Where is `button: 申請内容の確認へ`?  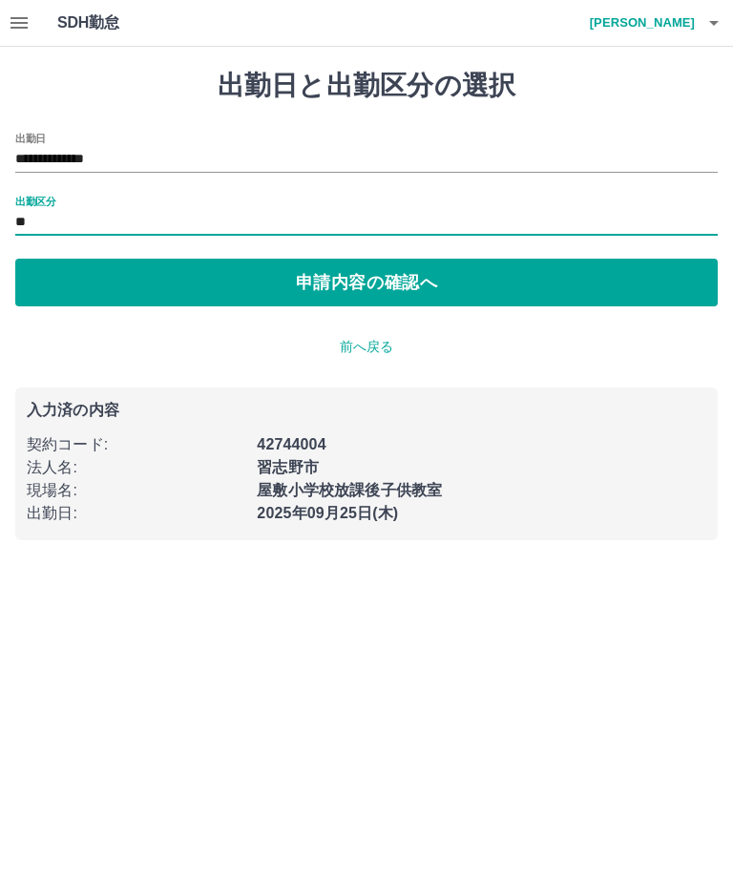
button: 申請内容の確認へ is located at coordinates (366, 282).